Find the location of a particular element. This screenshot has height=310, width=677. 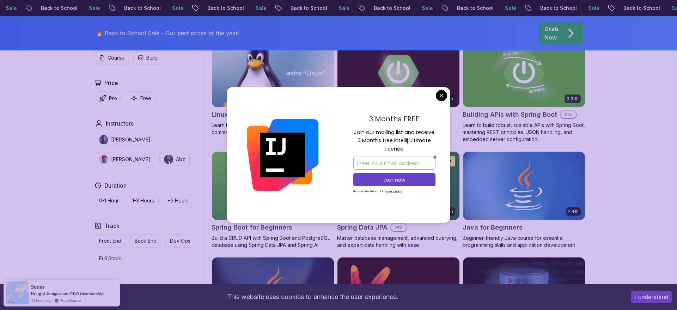

p: Learn to build robust, scalable APIs with Spring Boot, mastering REST principles, JSON handling, ... is located at coordinates (524, 132).